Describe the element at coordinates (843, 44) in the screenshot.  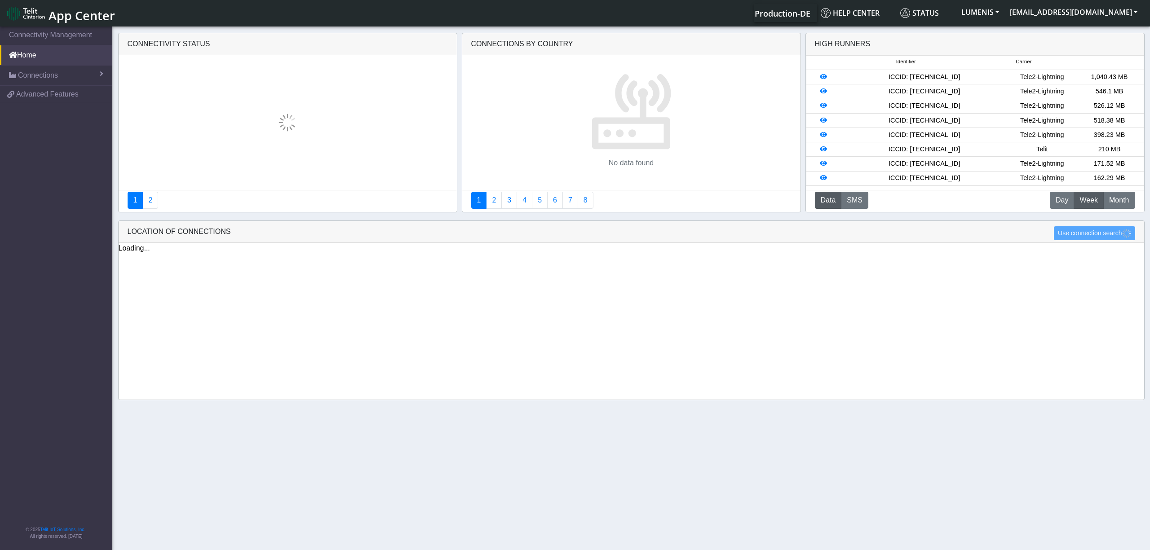
I see `div: High Runners` at that location.